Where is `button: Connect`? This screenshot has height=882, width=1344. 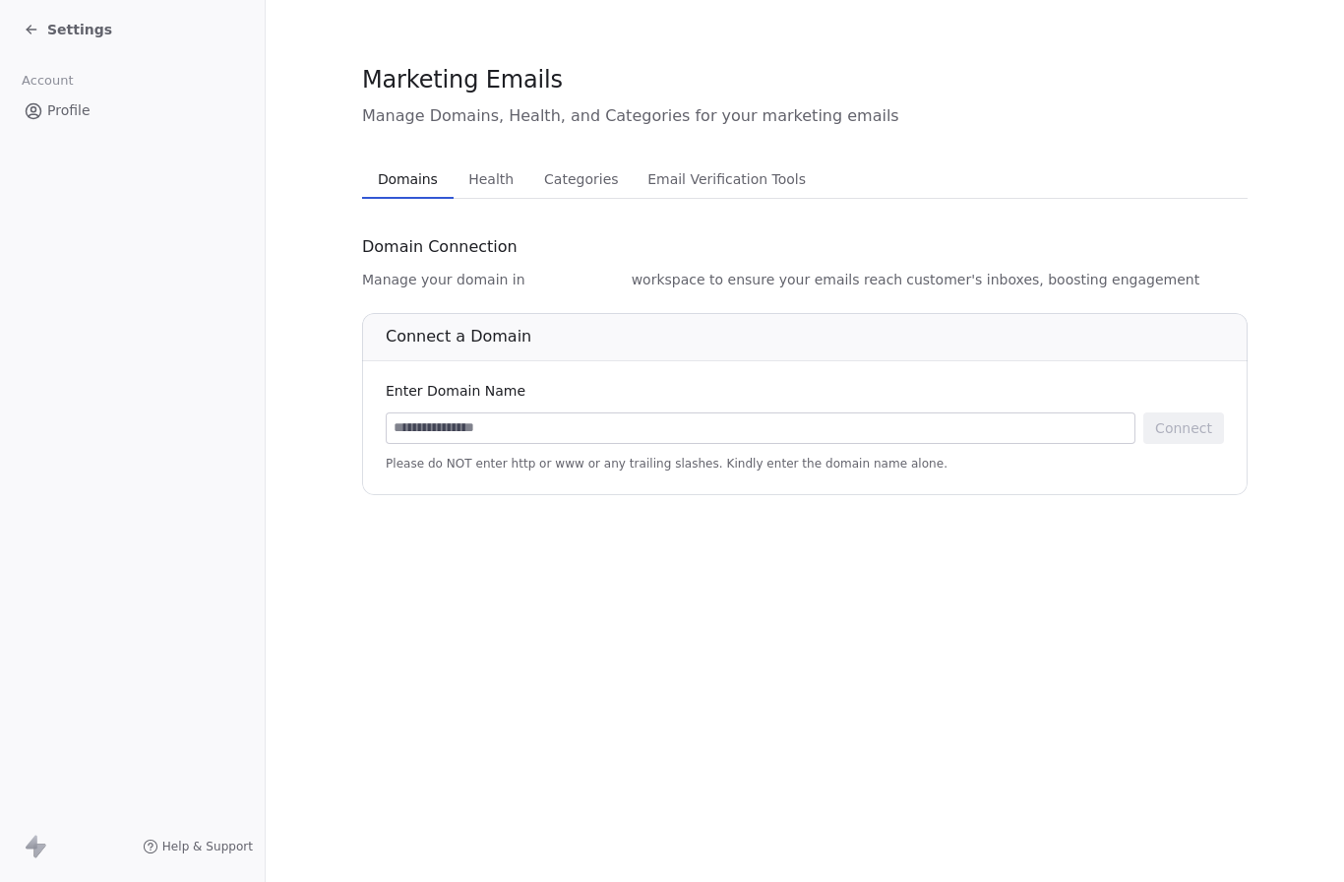
button: Connect is located at coordinates (1184, 428).